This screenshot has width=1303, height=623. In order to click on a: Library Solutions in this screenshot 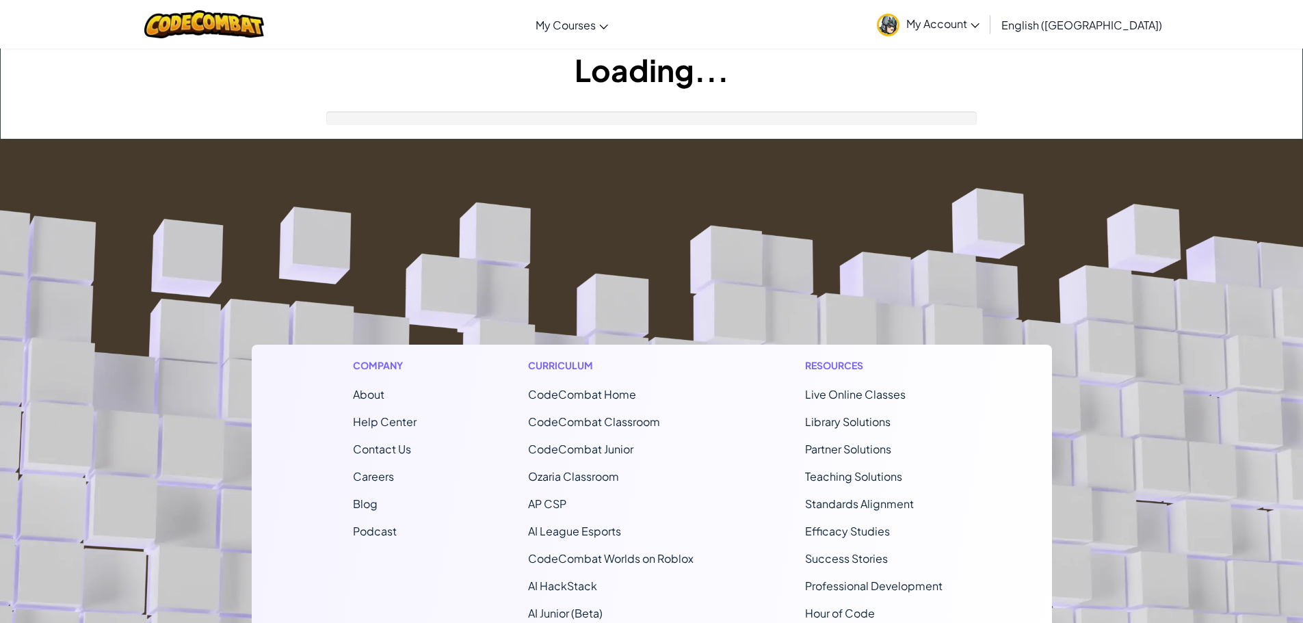, I will do `click(847, 421)`.